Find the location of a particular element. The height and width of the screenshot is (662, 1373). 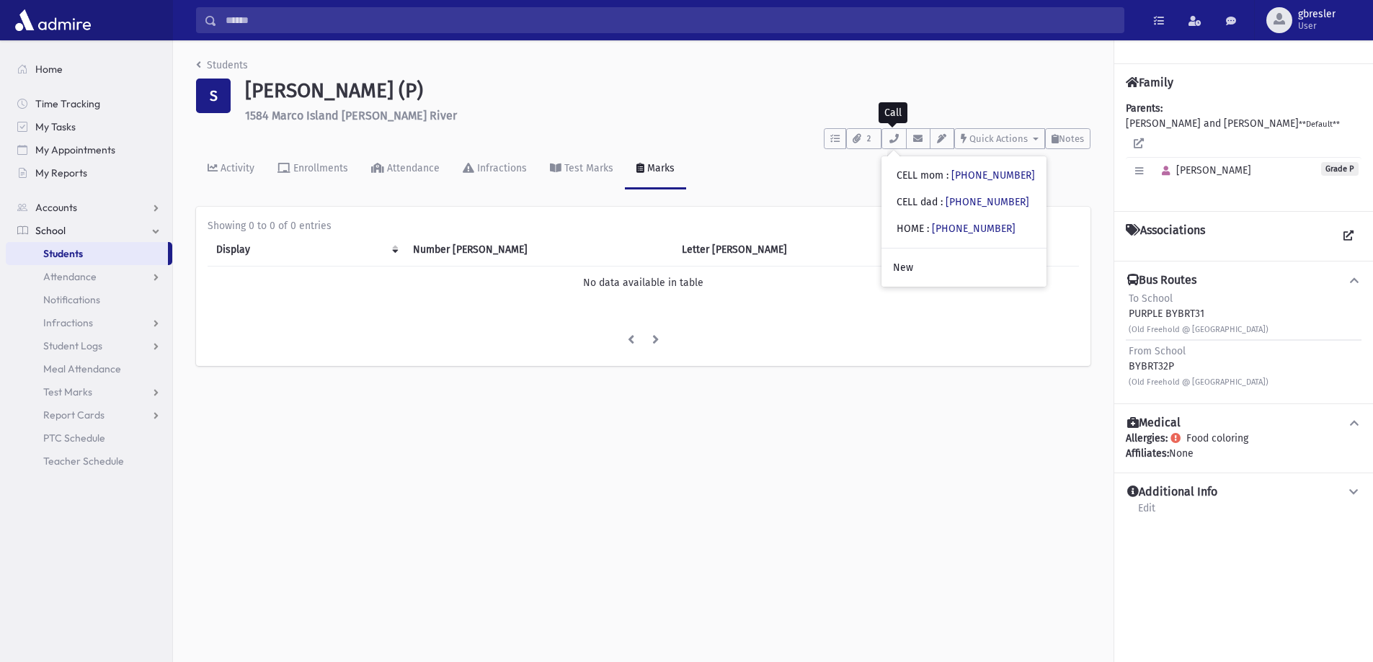

button: Quick Actions is located at coordinates (1000, 138).